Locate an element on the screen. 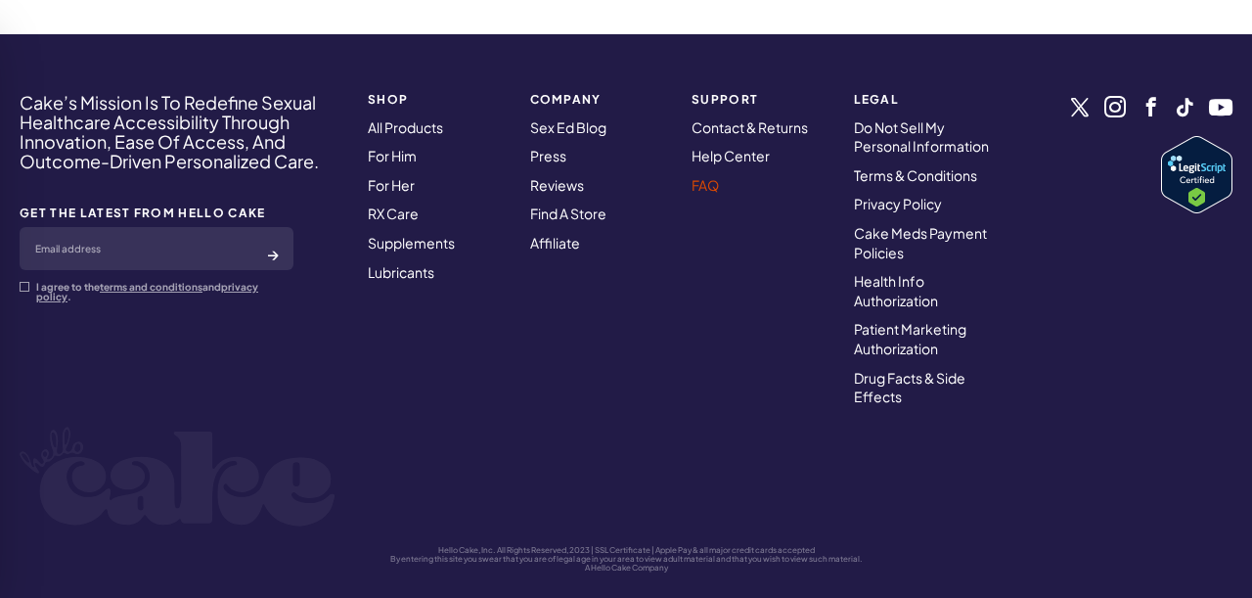 The height and width of the screenshot is (598, 1252). strong: GET THE LATEST FROM HELLO CAKE is located at coordinates (157, 212).